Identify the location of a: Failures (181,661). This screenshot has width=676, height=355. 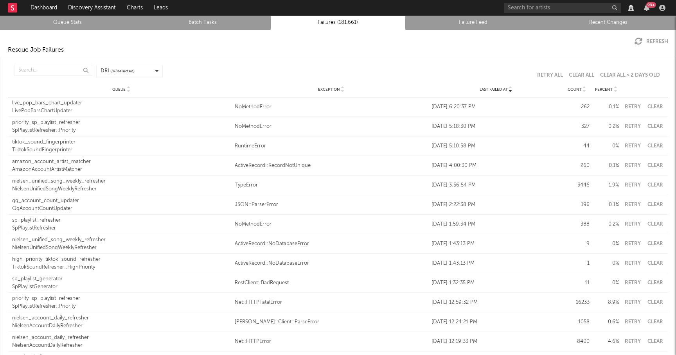
(338, 23).